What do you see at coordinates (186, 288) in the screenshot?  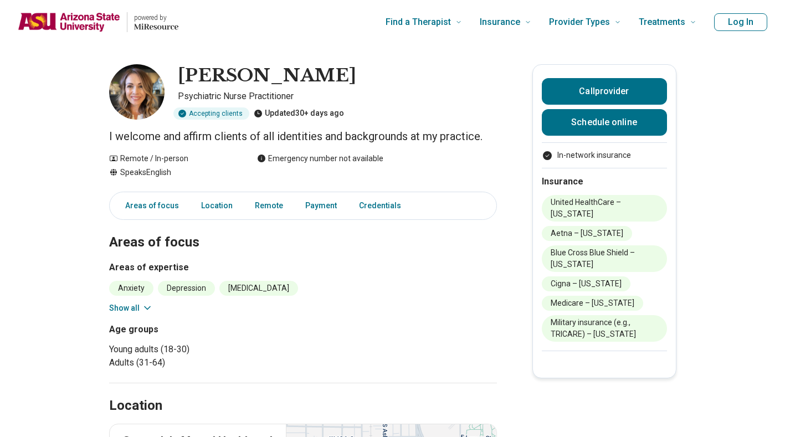 I see `li: Depression` at bounding box center [186, 288].